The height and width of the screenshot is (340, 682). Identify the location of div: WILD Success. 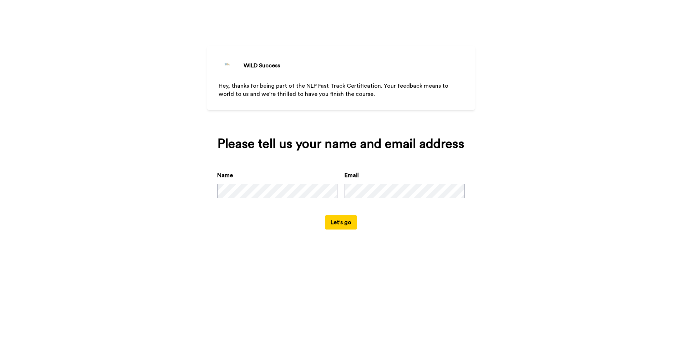
(262, 66).